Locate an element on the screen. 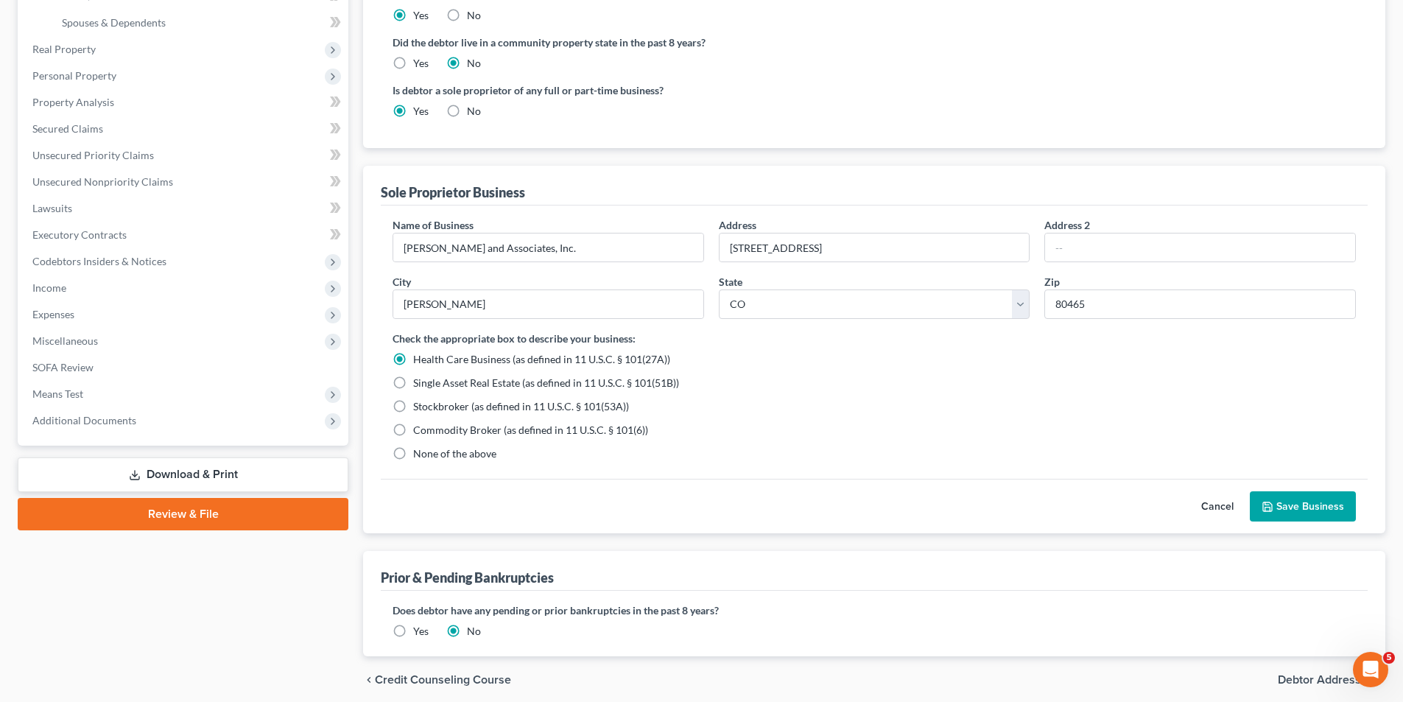 This screenshot has height=702, width=1403. input: Enter address... is located at coordinates (874, 248).